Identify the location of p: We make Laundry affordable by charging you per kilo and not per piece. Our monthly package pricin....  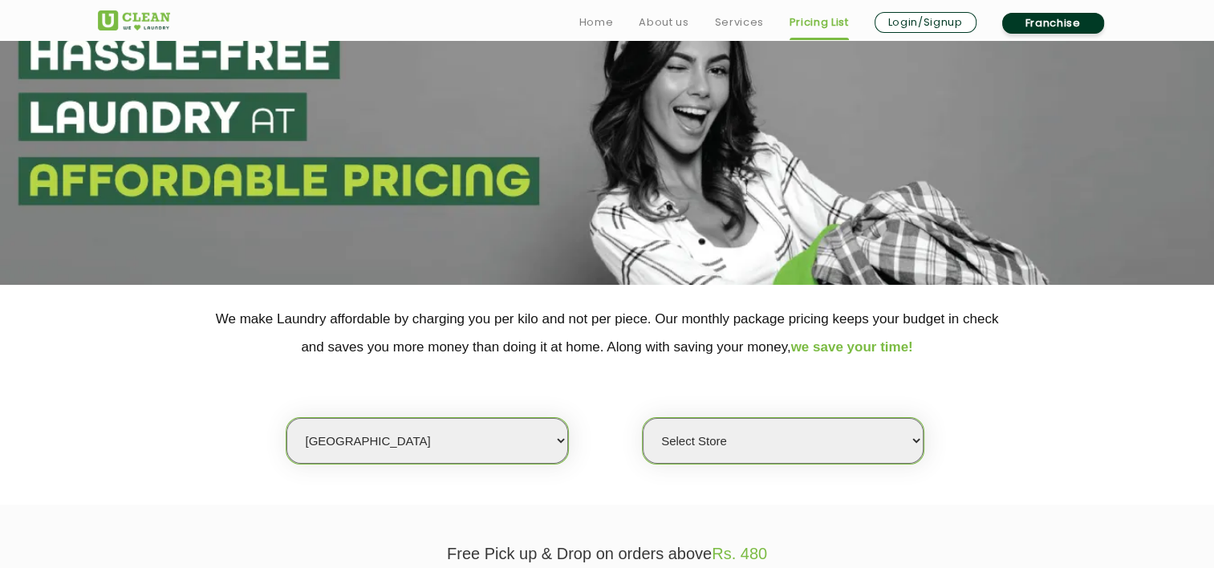
(608, 333).